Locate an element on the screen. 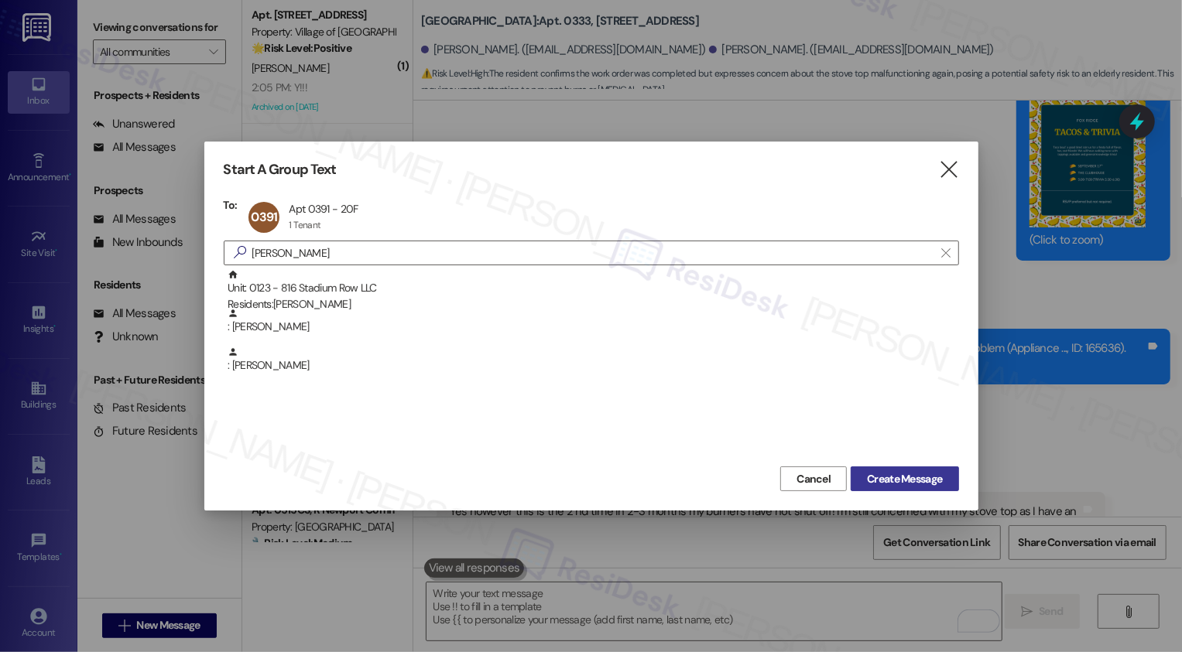  div: 1 Tenant is located at coordinates (304, 225).